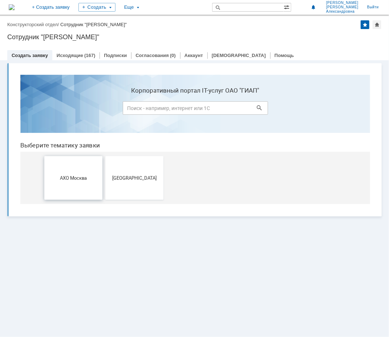 The width and height of the screenshot is (389, 337). What do you see at coordinates (115, 55) in the screenshot?
I see `a: Подписки` at bounding box center [115, 55].